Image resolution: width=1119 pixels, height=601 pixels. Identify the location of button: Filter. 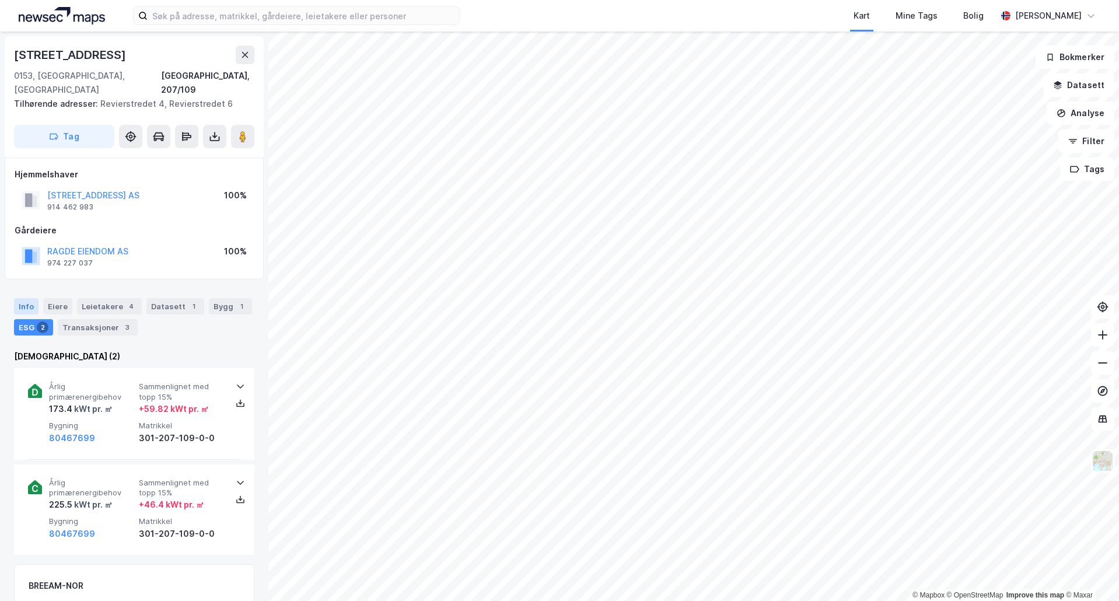
(1086, 141).